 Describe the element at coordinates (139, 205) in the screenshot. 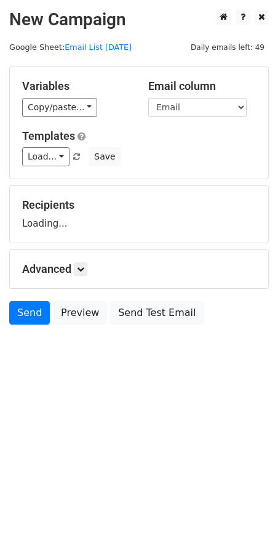

I see `h5: Recipients` at that location.